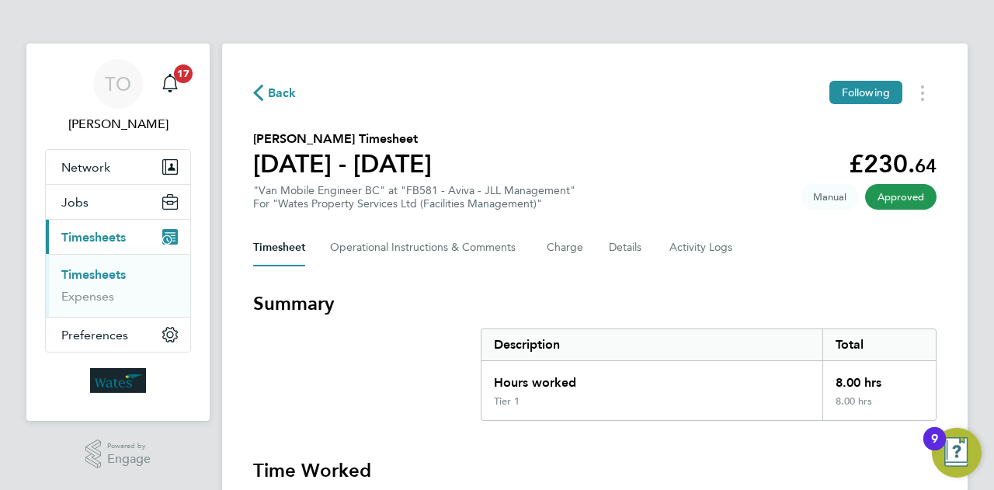 The image size is (994, 490). I want to click on span: Engage, so click(129, 459).